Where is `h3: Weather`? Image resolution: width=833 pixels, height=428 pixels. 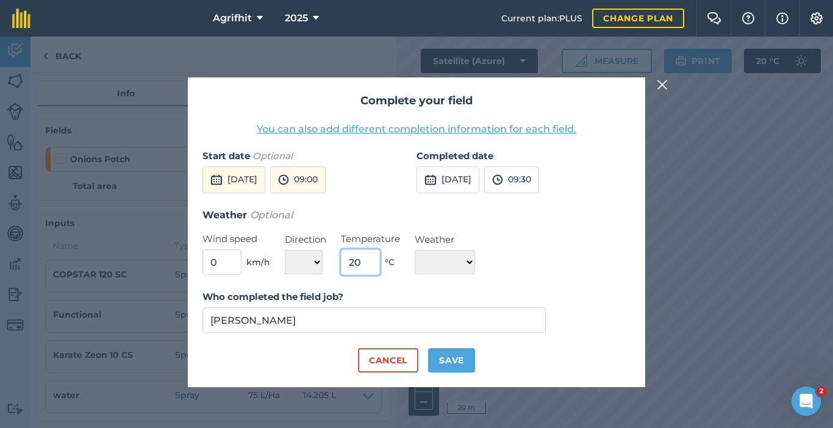
h3: Weather is located at coordinates (417, 215).